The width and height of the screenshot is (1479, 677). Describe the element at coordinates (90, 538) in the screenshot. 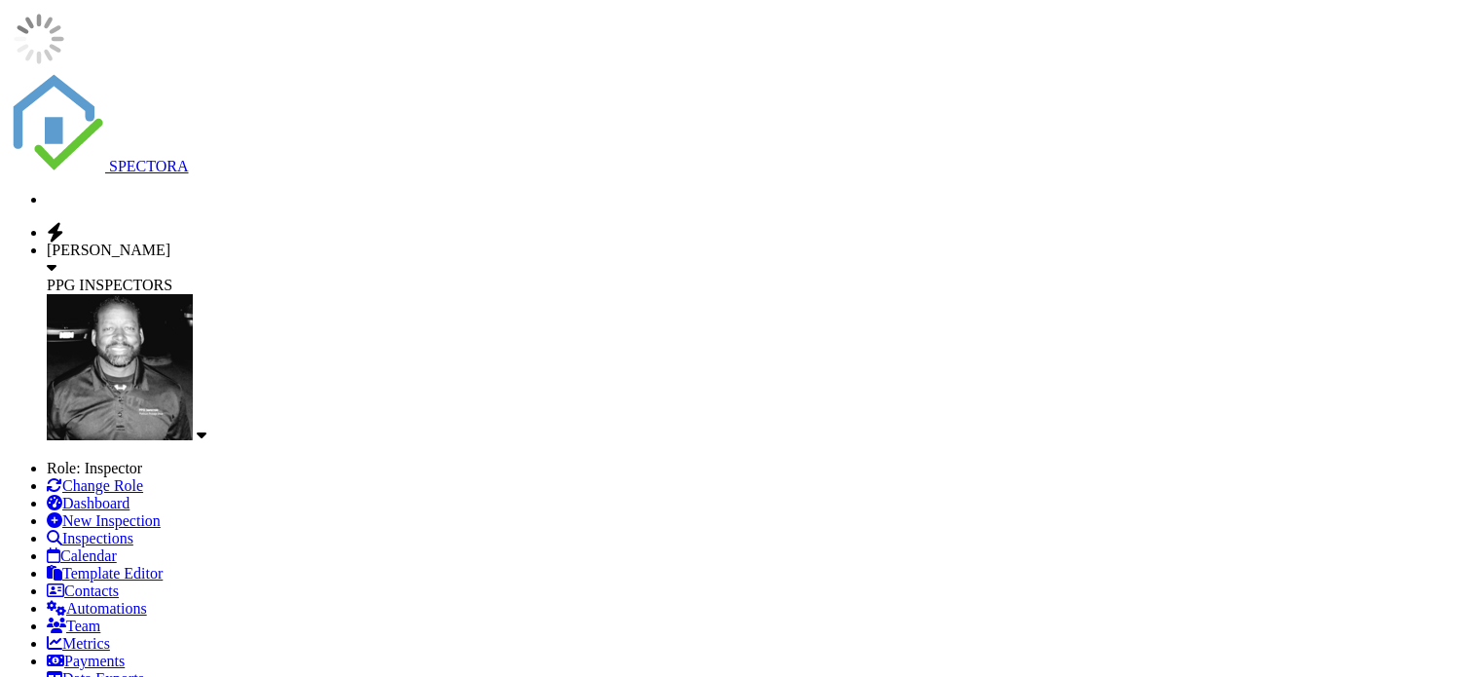

I see `a: Inspections` at that location.